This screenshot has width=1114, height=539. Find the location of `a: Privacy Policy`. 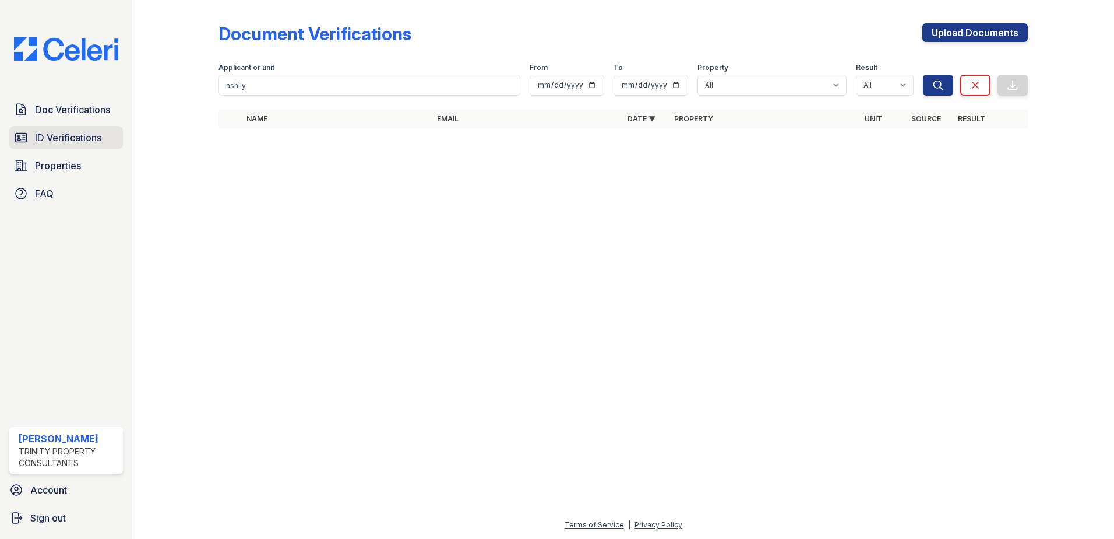

a: Privacy Policy is located at coordinates (659, 524).